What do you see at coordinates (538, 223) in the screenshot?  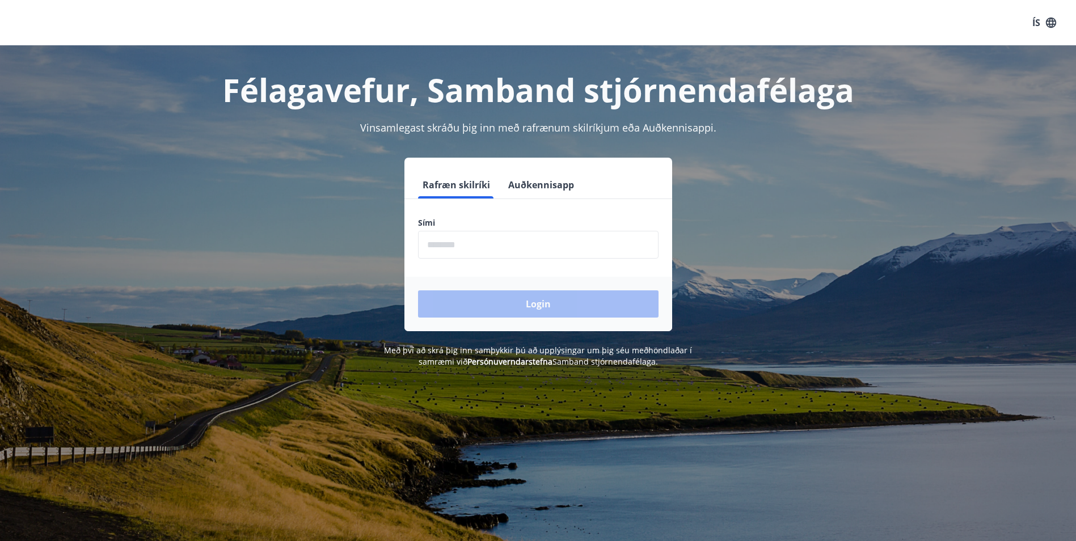 I see `label: Sími` at bounding box center [538, 223].